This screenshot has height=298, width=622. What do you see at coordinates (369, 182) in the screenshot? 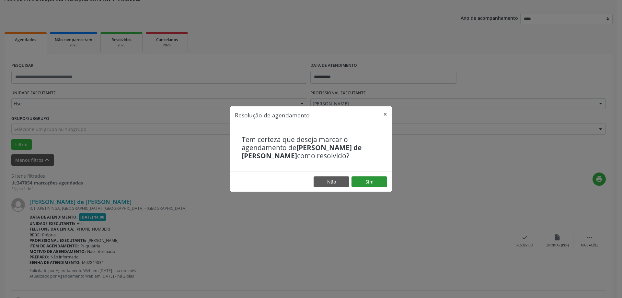
I see `button: Sim` at bounding box center [369, 182].